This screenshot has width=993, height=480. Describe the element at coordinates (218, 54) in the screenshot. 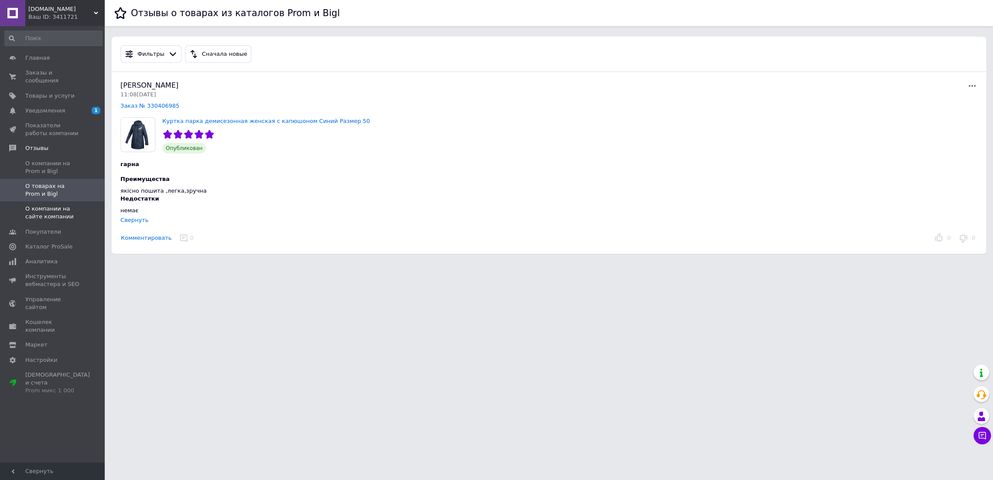

I see `button: Сначала новые` at that location.